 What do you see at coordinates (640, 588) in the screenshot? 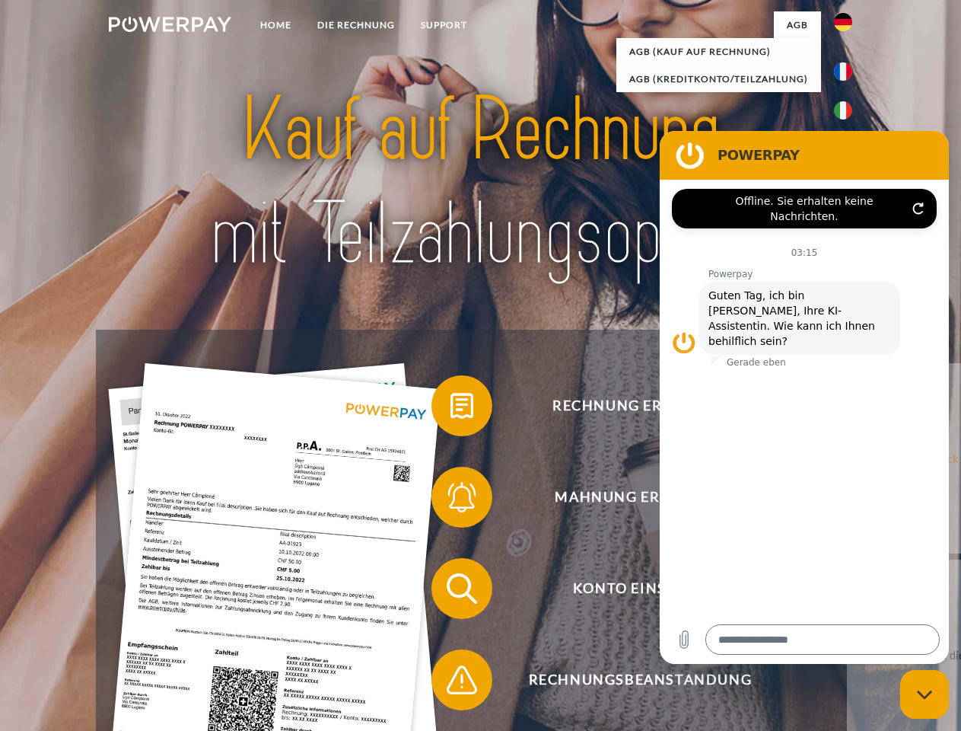
I see `span: Konto einsehen` at bounding box center [640, 588].